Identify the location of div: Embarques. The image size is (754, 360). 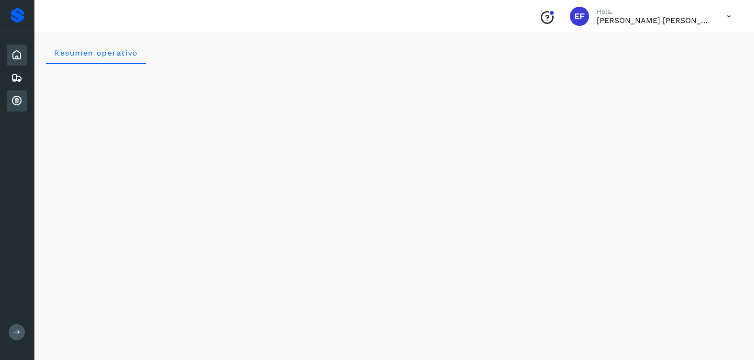
(17, 78).